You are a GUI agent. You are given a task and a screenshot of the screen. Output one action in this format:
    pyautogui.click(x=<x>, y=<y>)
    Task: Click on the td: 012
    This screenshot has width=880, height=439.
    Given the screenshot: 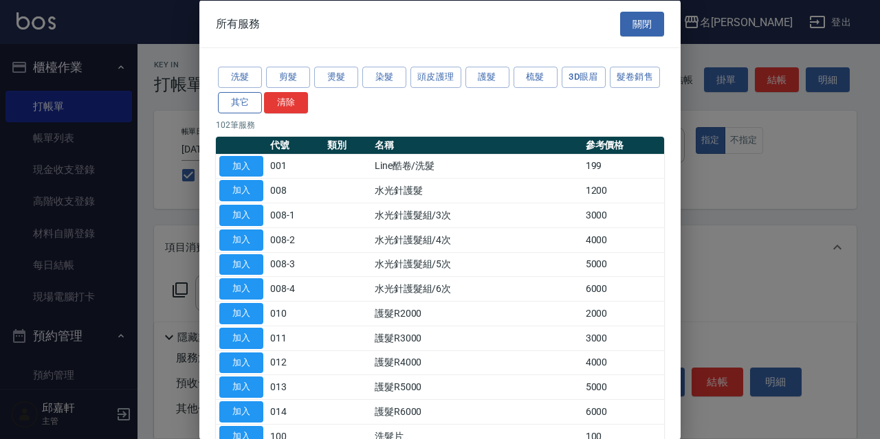 What is the action you would take?
    pyautogui.click(x=295, y=363)
    